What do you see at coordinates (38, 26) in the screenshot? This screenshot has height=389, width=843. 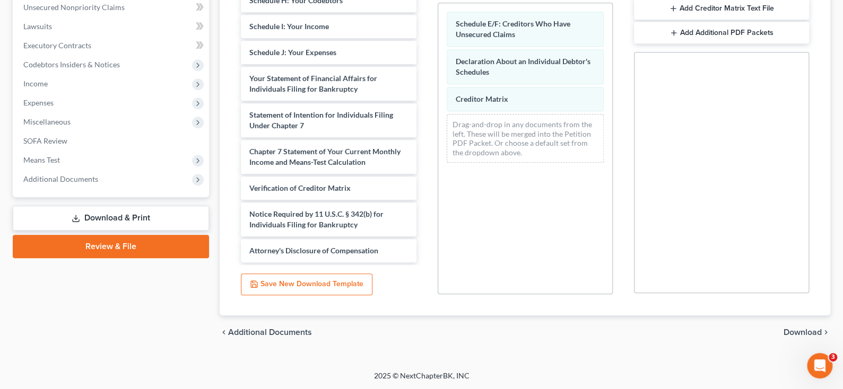 I see `span: Lawsuits` at bounding box center [38, 26].